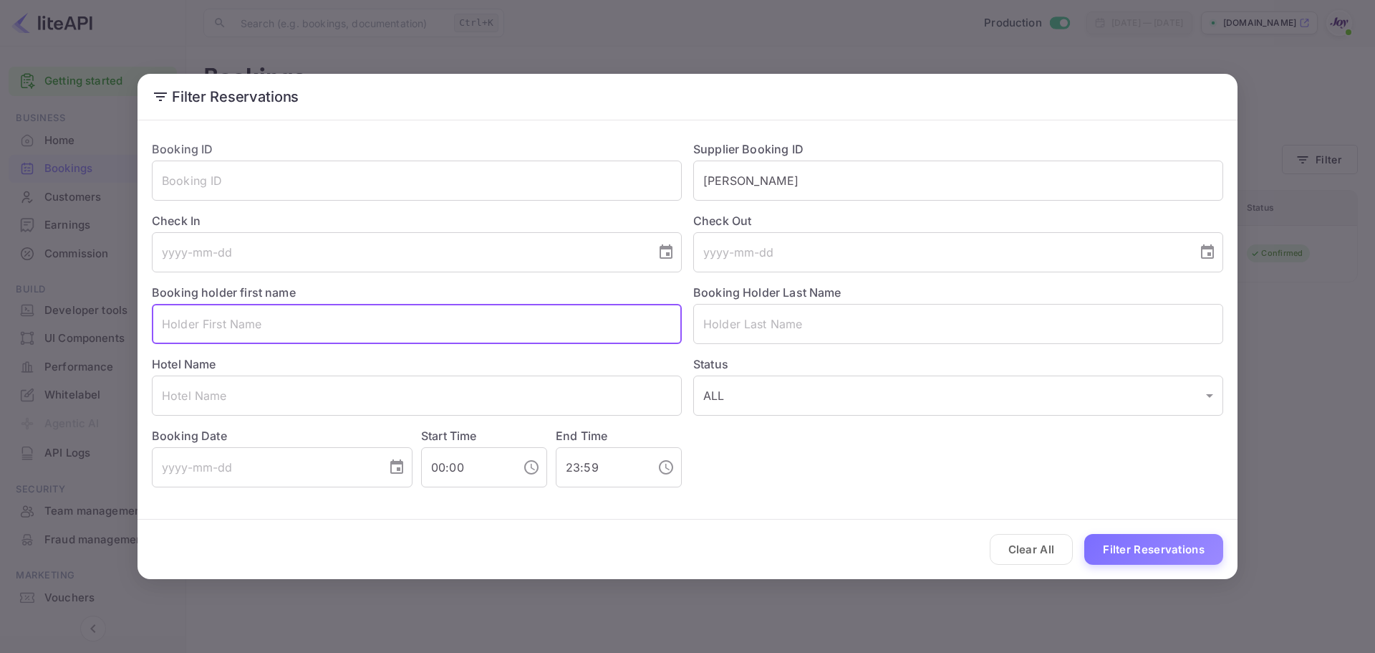 This screenshot has height=653, width=1375. Describe the element at coordinates (417, 395) in the screenshot. I see `input: Hotel Name` at that location.